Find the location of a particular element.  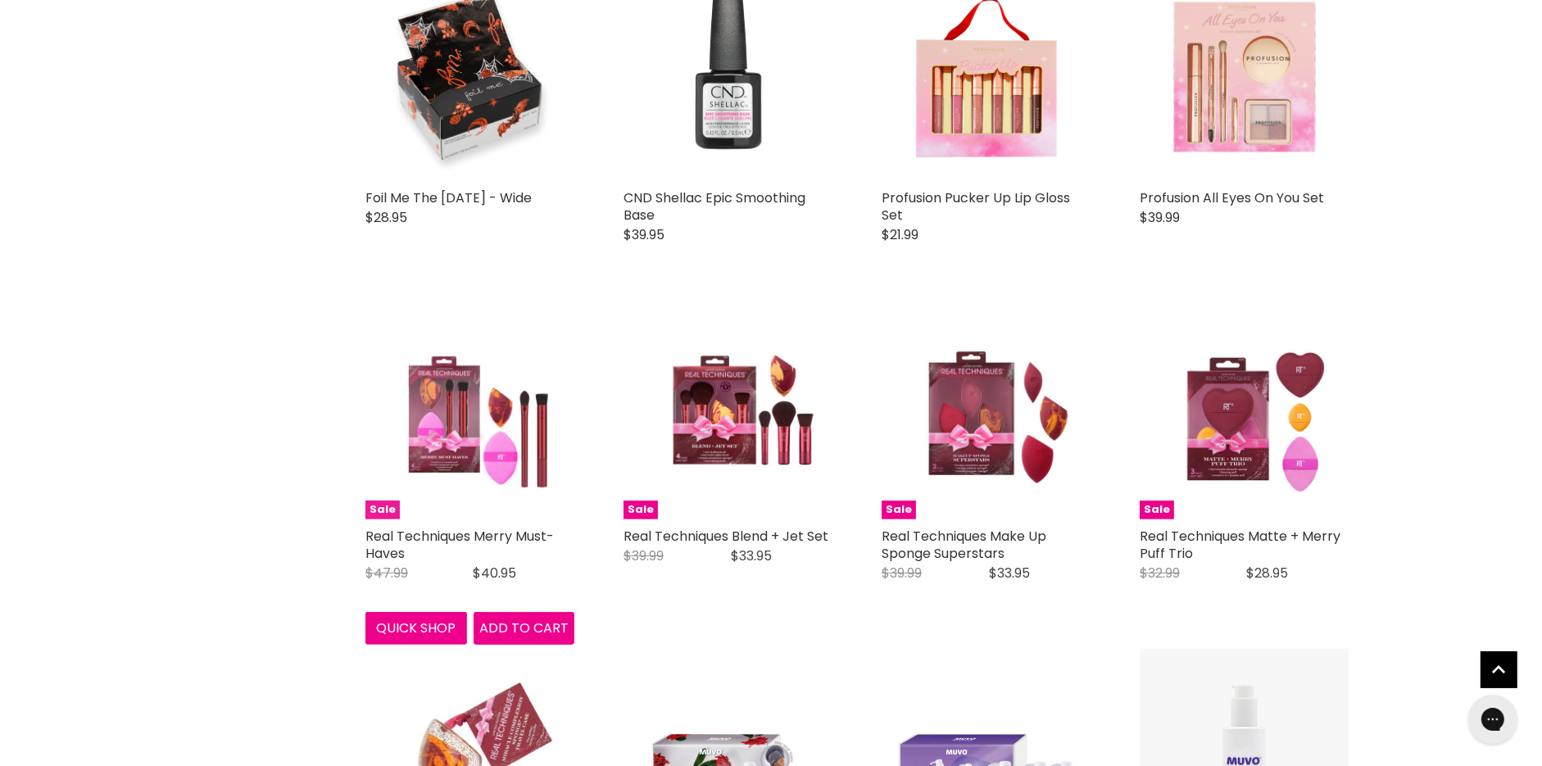

button: Quick shop is located at coordinates (416, 628).